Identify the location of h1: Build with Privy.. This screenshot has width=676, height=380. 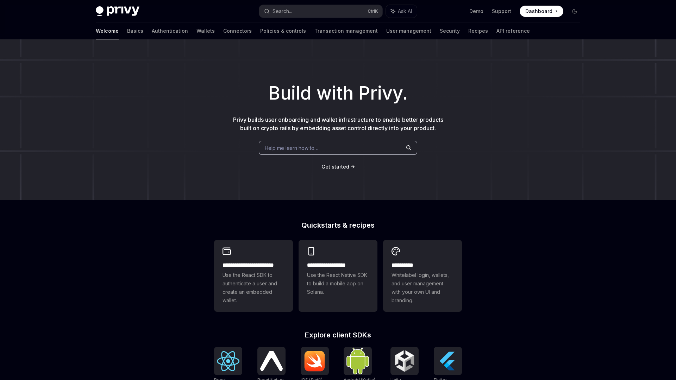
(338, 93).